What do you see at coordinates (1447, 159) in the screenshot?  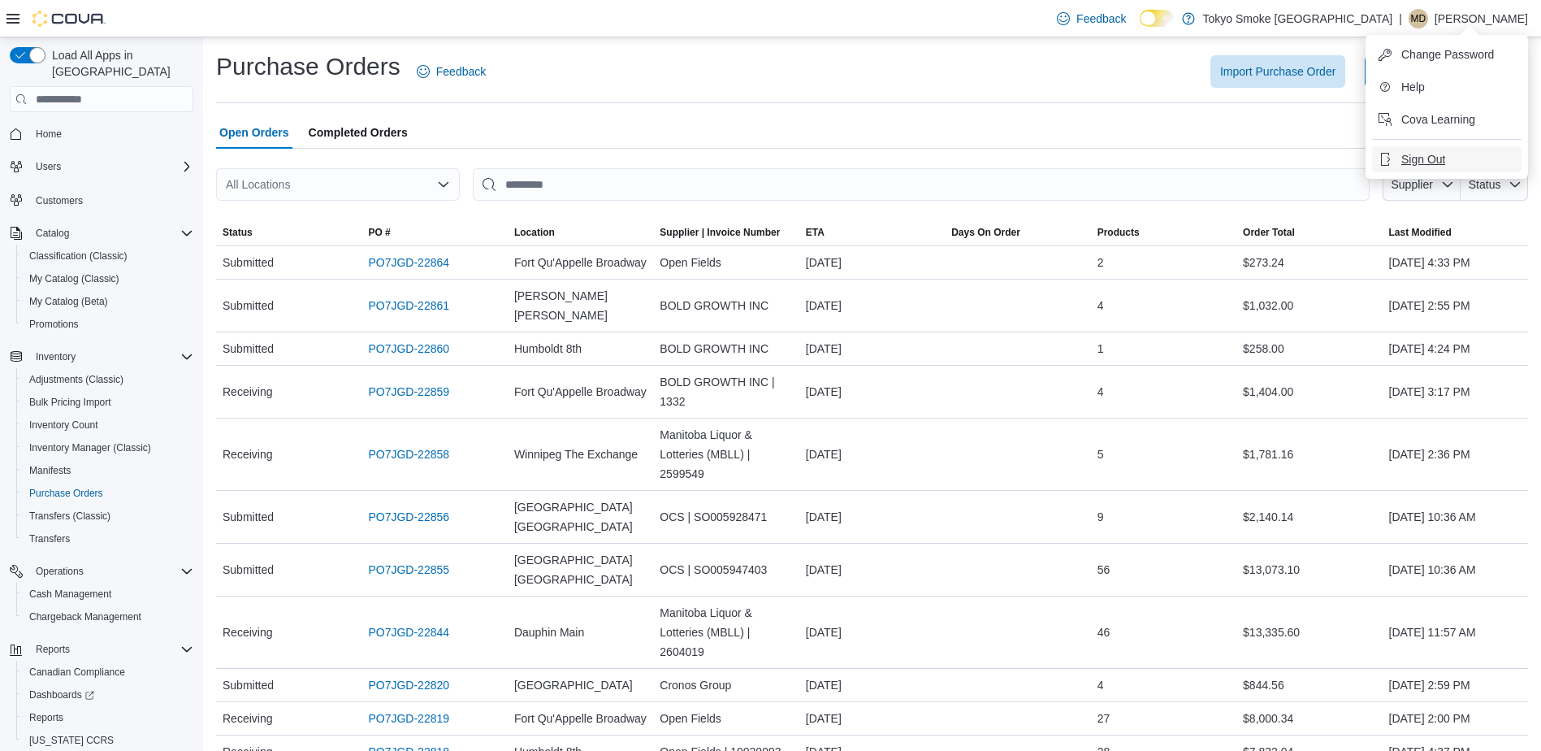 I see `button: Sign Out` at bounding box center [1447, 159].